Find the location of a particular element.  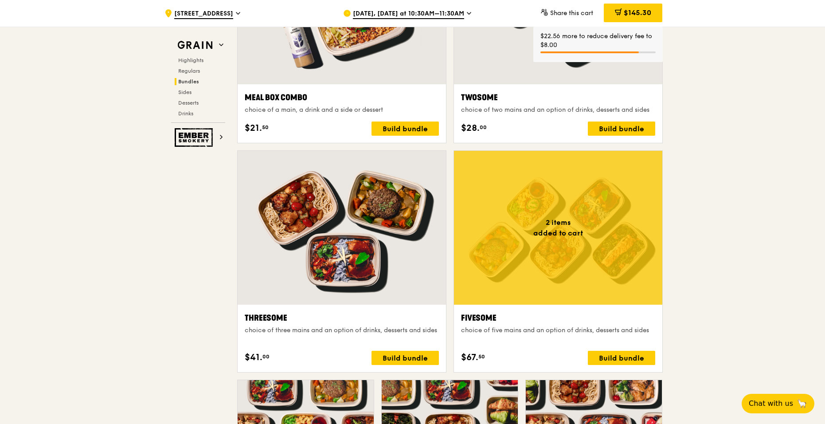

img: Ember Smokery web logo is located at coordinates (195, 137).